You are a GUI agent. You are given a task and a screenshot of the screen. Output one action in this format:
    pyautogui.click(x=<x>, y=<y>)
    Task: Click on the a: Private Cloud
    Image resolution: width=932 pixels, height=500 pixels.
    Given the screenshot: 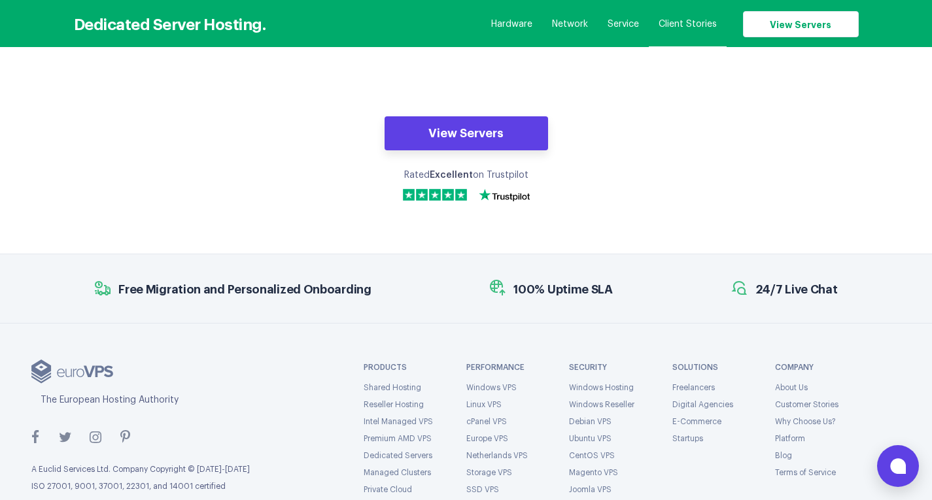 What is the action you would take?
    pyautogui.click(x=388, y=490)
    